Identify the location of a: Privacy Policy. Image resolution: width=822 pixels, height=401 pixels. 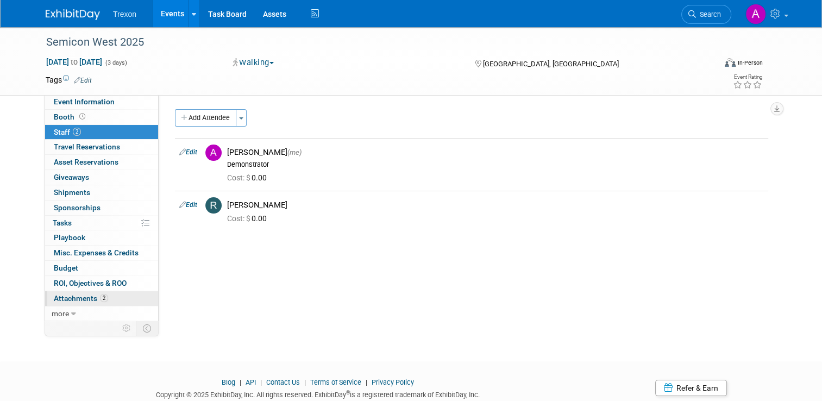
(393, 382).